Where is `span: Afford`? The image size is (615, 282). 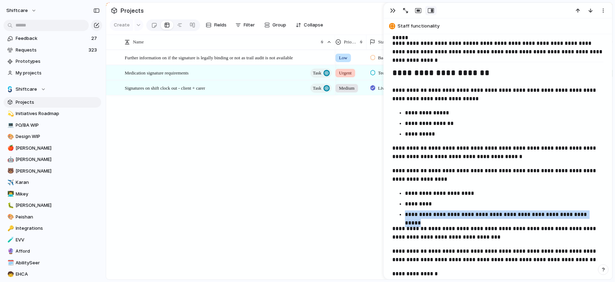 span: Afford is located at coordinates (57, 251).